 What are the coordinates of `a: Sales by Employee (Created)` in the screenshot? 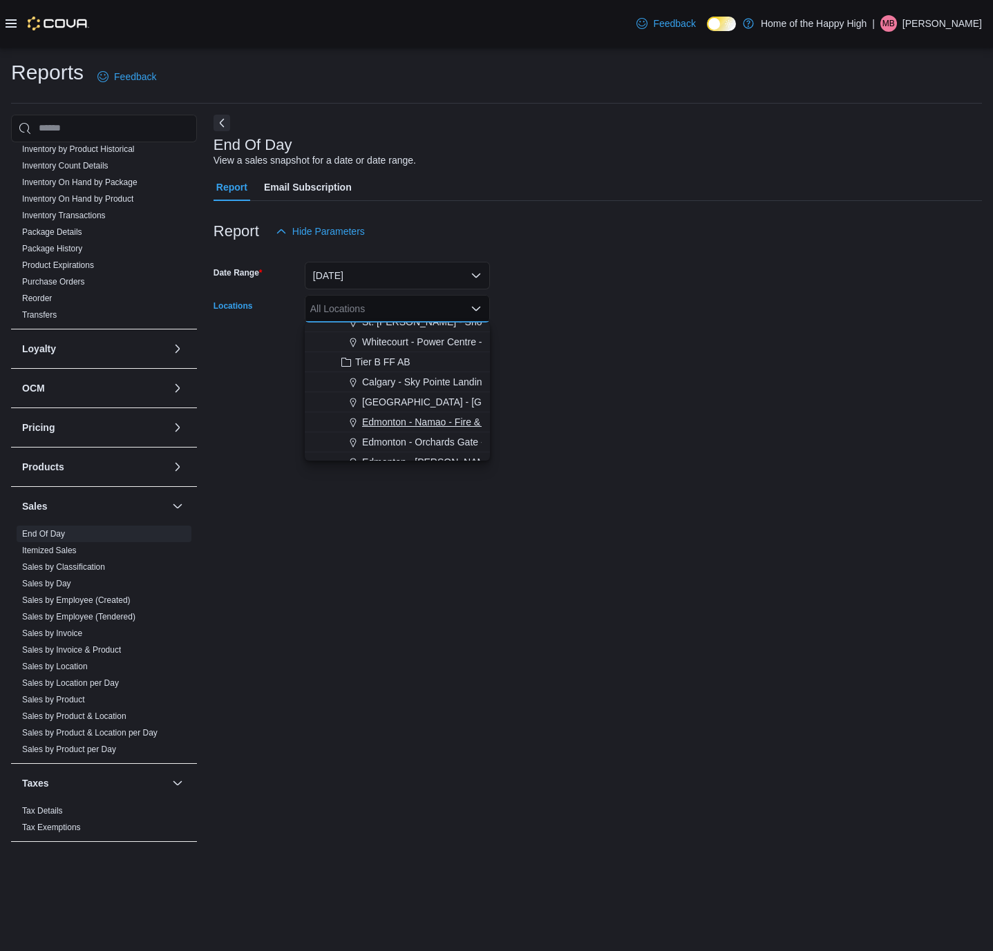 It's located at (76, 600).